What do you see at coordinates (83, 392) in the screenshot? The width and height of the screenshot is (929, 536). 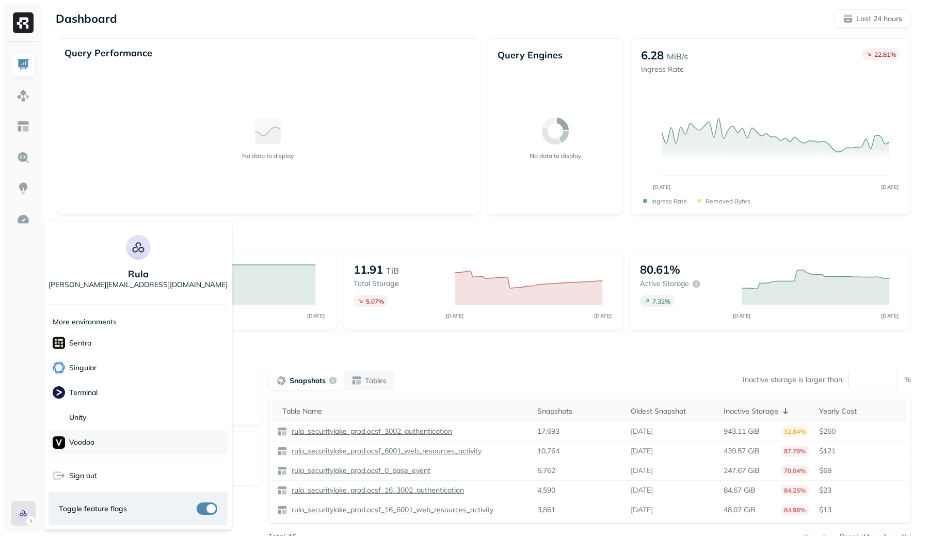 I see `p: Terminal` at bounding box center [83, 392].